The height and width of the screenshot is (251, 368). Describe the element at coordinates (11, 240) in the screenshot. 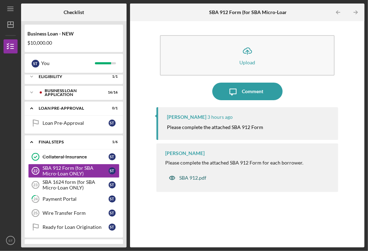

I see `text: ST` at that location.